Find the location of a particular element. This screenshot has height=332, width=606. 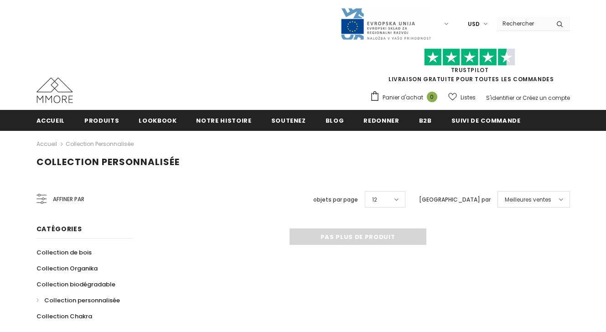

label: objets par page is located at coordinates (335, 200).